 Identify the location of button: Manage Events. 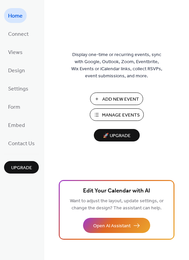
(117, 114).